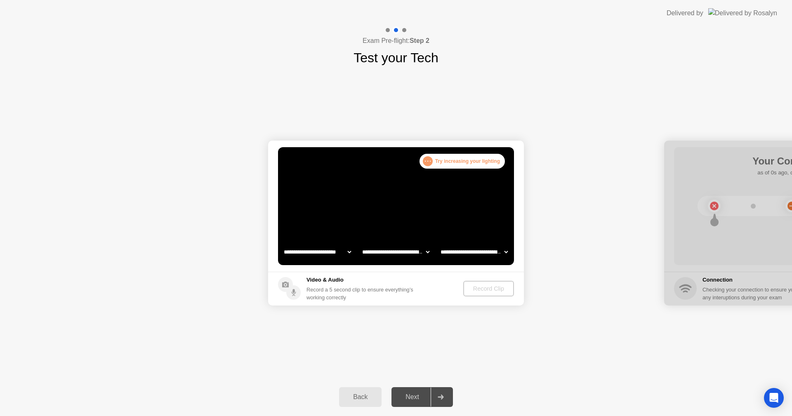 This screenshot has height=416, width=792. What do you see at coordinates (774, 398) in the screenshot?
I see `div: Open Intercom Messenger` at bounding box center [774, 398].